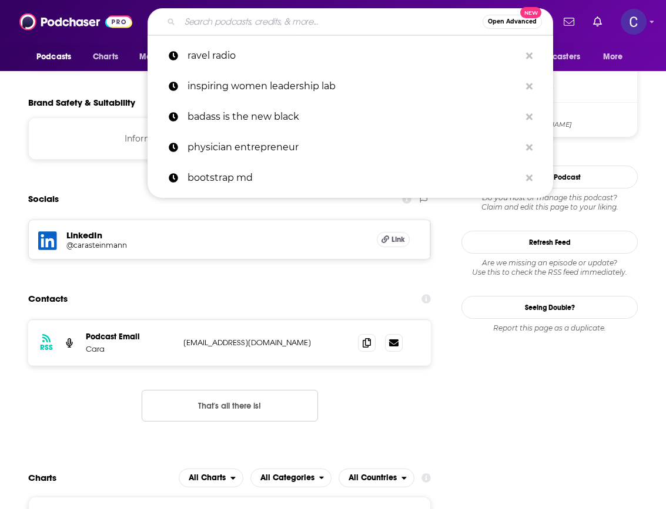  What do you see at coordinates (376, 478) in the screenshot?
I see `h2: Countries` at bounding box center [376, 478].